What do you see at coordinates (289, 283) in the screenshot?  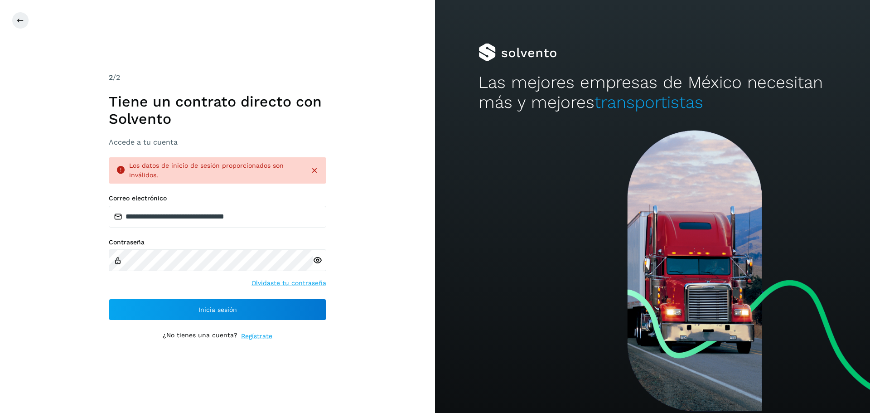 I see `a: Olvidaste tu contraseña` at bounding box center [289, 283].